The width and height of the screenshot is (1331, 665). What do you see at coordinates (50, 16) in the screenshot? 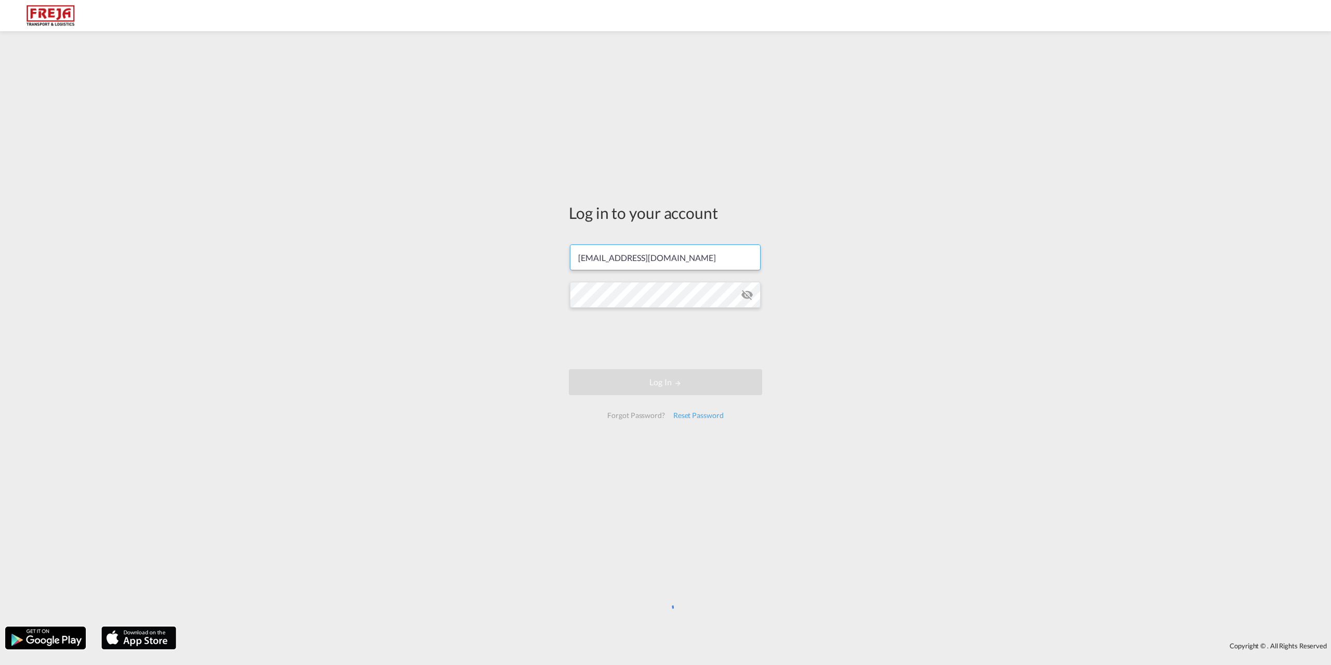
I see `img: 586607c025bf11f083711d99603023e7.png` at bounding box center [50, 16].